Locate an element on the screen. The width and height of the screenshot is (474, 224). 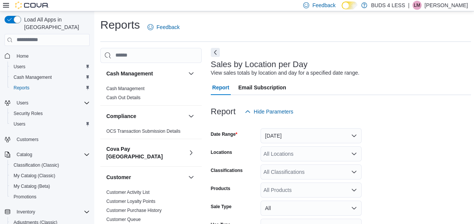
h3: Compliance is located at coordinates (121, 116).